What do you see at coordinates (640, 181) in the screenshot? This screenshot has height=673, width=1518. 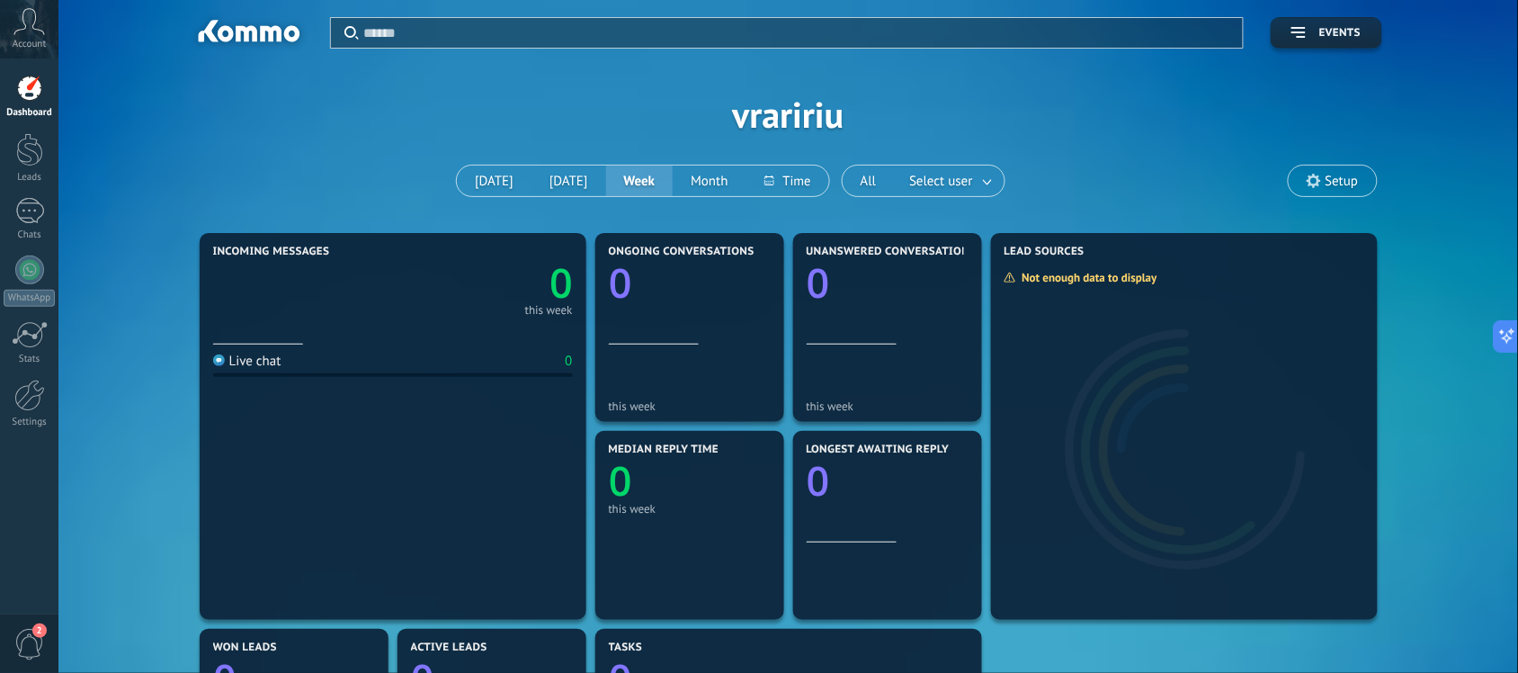 I see `button: Week` at bounding box center [640, 181].